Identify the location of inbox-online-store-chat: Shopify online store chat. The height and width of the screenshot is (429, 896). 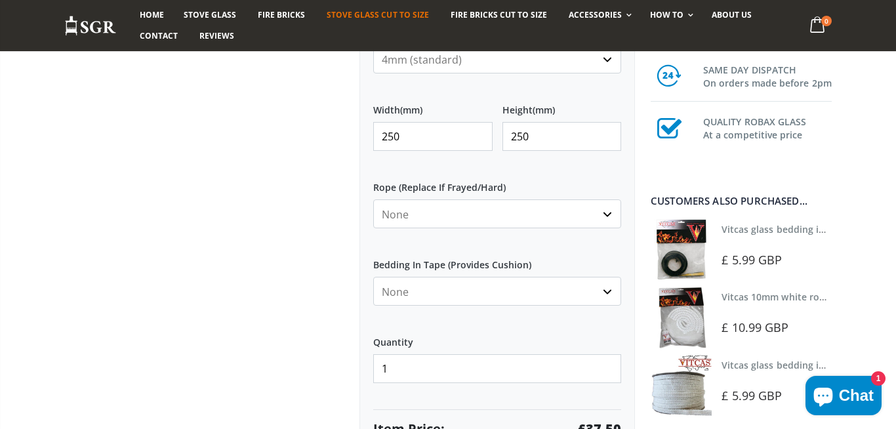
(844, 397).